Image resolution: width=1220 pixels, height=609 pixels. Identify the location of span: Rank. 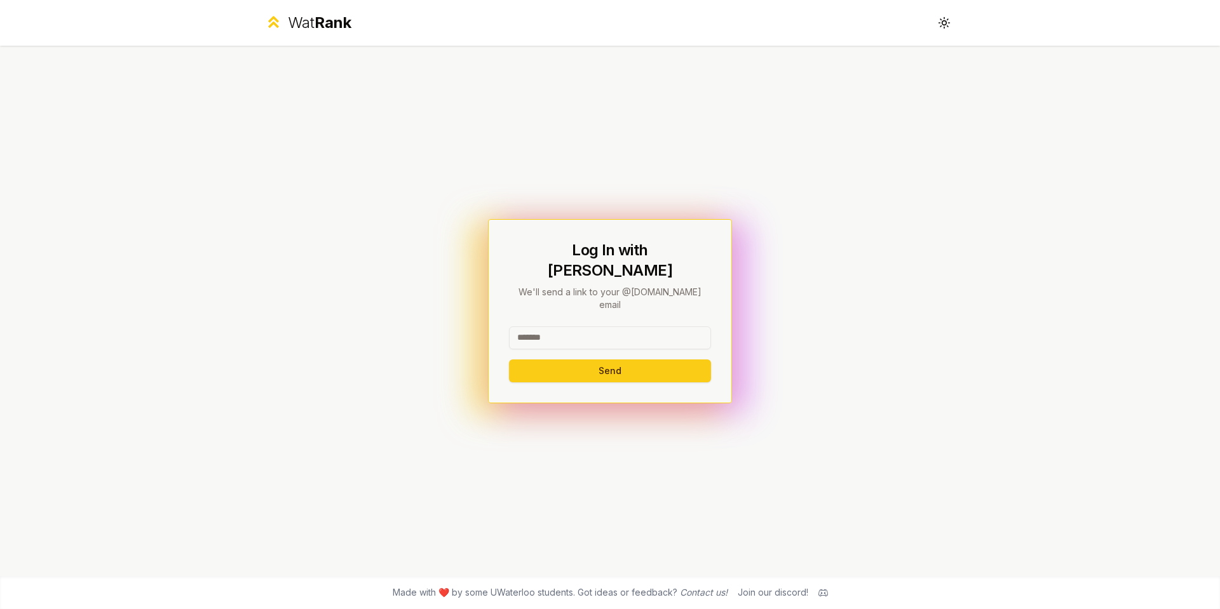
(333, 22).